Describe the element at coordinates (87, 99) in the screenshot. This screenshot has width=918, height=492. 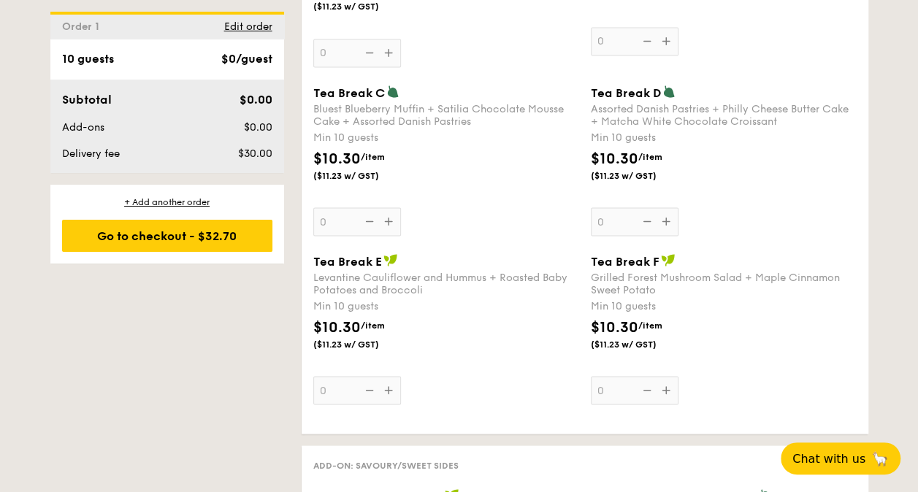
I see `span: Subtotal` at that location.